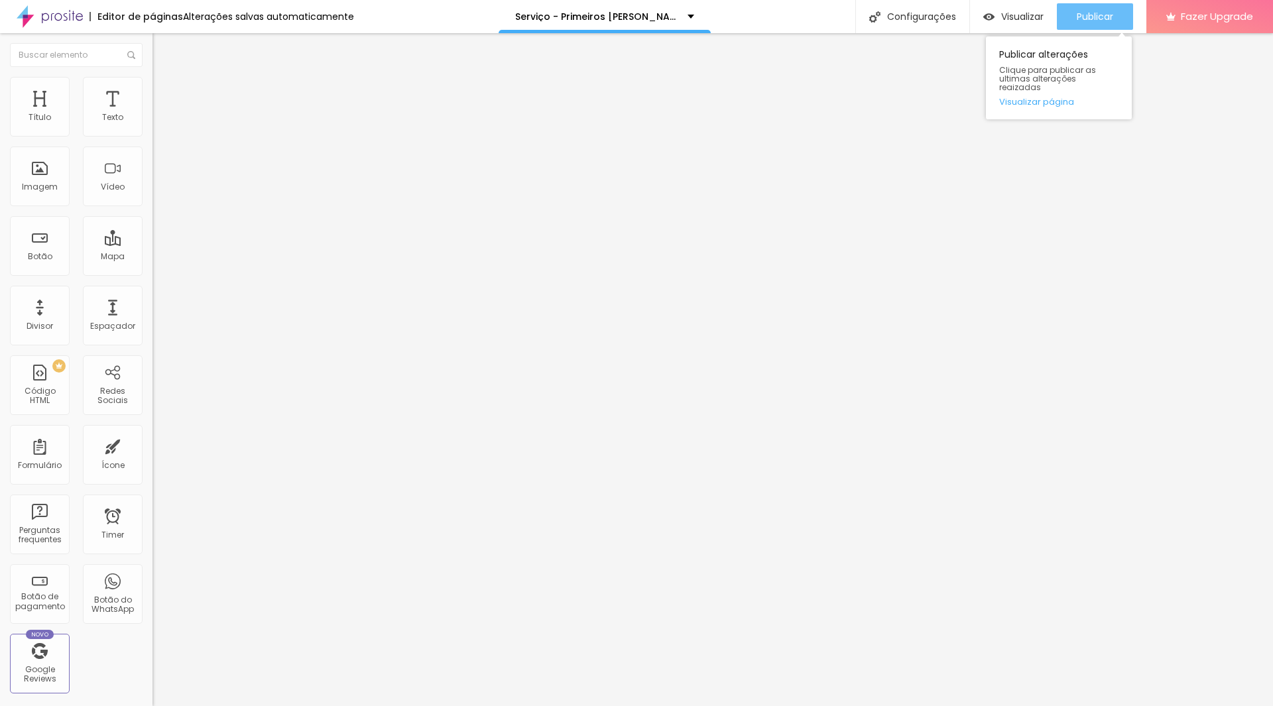 The image size is (1273, 706). I want to click on div: Imagem, so click(40, 187).